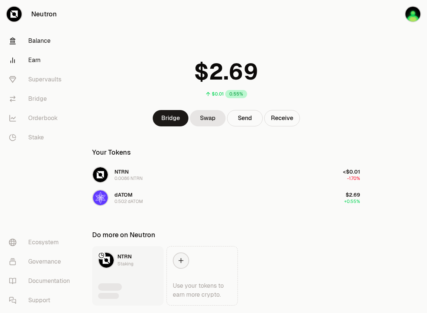 The image size is (427, 313). Describe the element at coordinates (352, 201) in the screenshot. I see `span: +0.55%` at that location.